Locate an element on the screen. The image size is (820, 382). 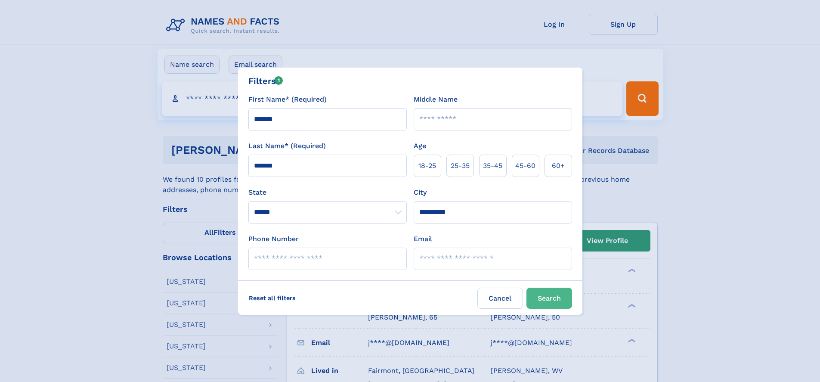
div: Filters is located at coordinates (266, 81).